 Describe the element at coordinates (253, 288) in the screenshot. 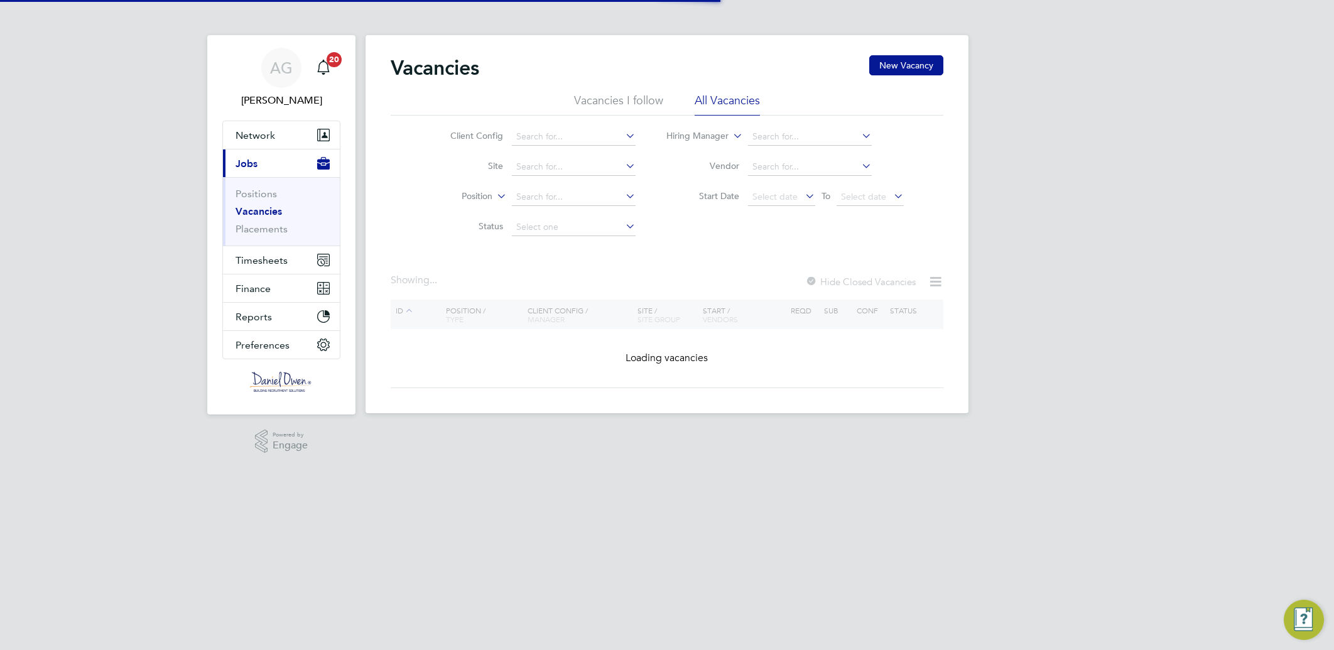

I see `span: Finance` at that location.